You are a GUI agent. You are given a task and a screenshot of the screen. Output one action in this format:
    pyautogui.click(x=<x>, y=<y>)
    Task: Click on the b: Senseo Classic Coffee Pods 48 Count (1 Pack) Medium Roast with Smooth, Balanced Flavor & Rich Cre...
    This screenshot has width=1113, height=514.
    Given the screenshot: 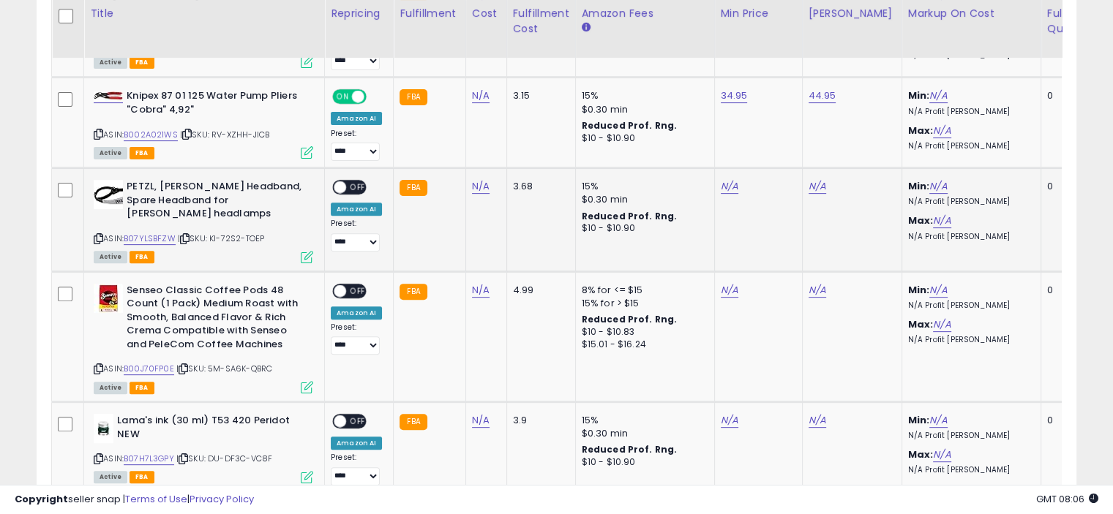 What is the action you would take?
    pyautogui.click(x=215, y=320)
    